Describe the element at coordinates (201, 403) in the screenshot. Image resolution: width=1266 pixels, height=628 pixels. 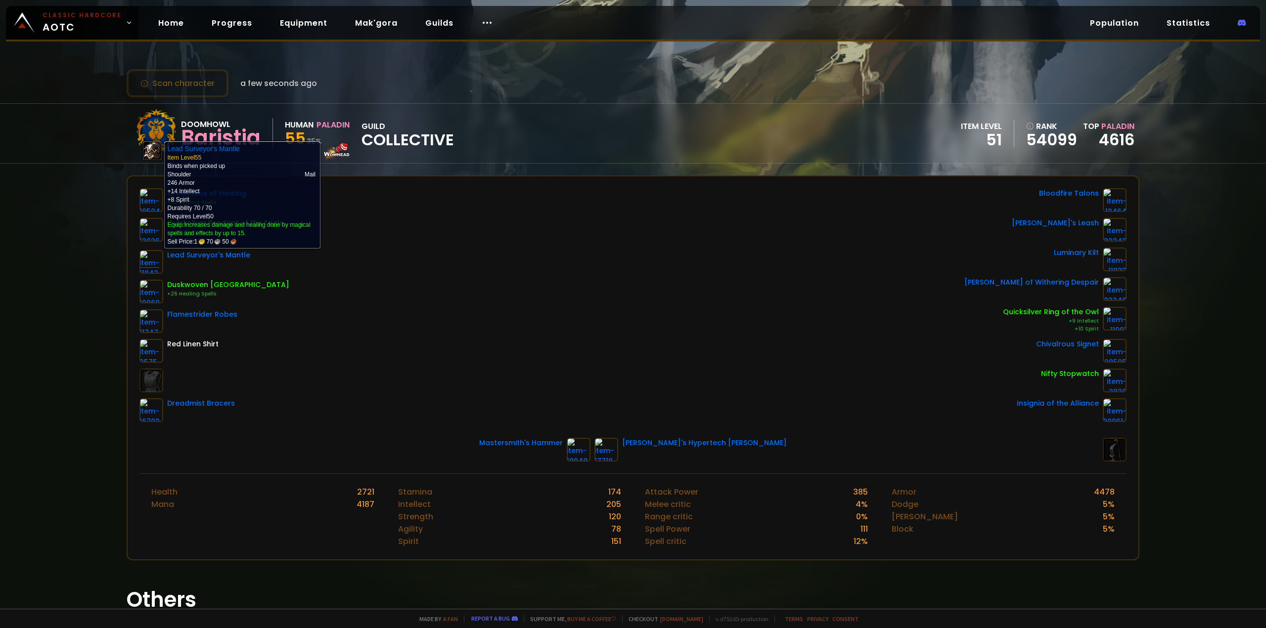
I see `div: Dreadmist Bracers` at that location.